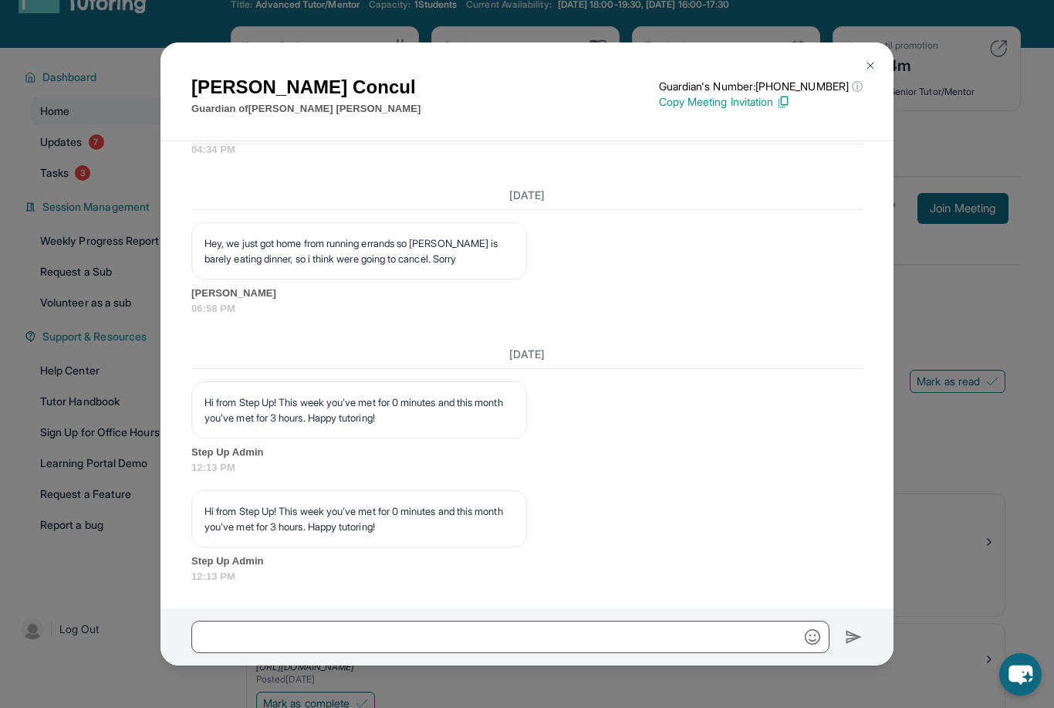  I want to click on span: 06:58 PM, so click(527, 309).